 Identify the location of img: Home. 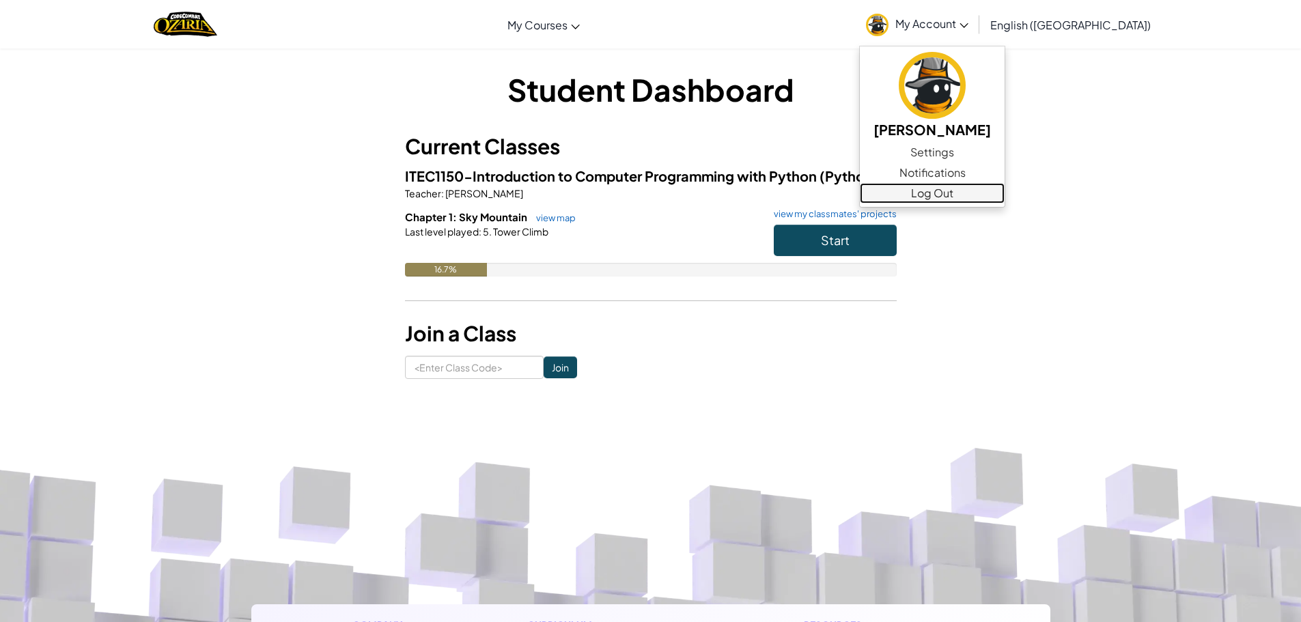
(185, 24).